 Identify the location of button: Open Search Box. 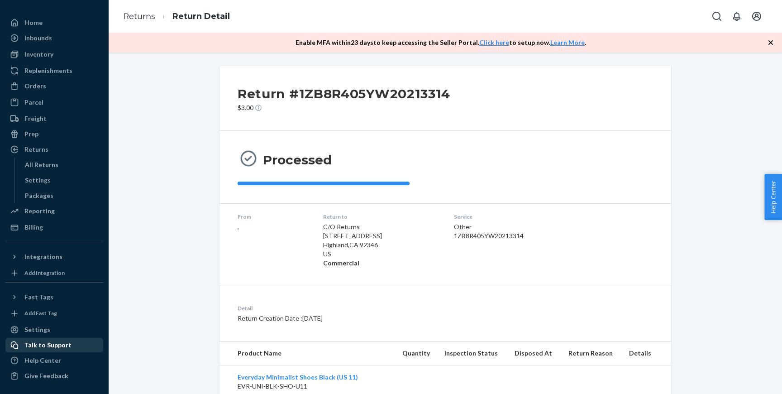
(717, 16).